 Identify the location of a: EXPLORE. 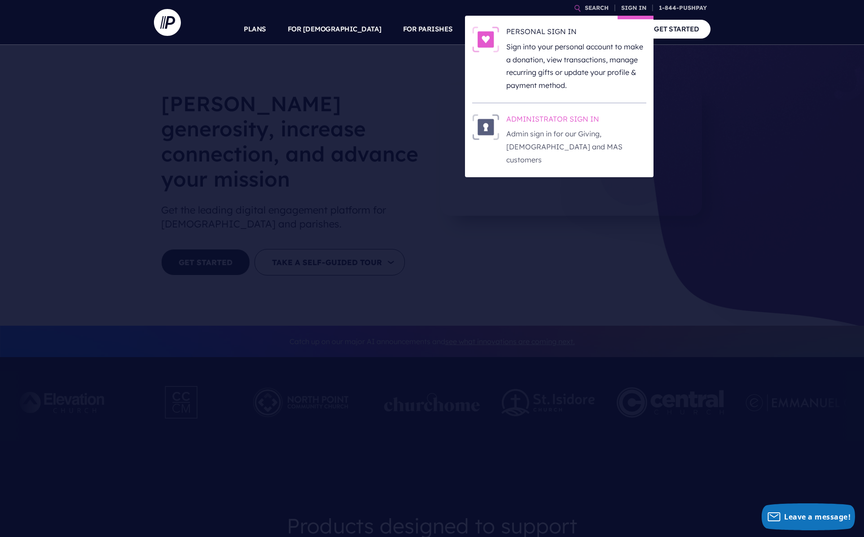
(551, 29).